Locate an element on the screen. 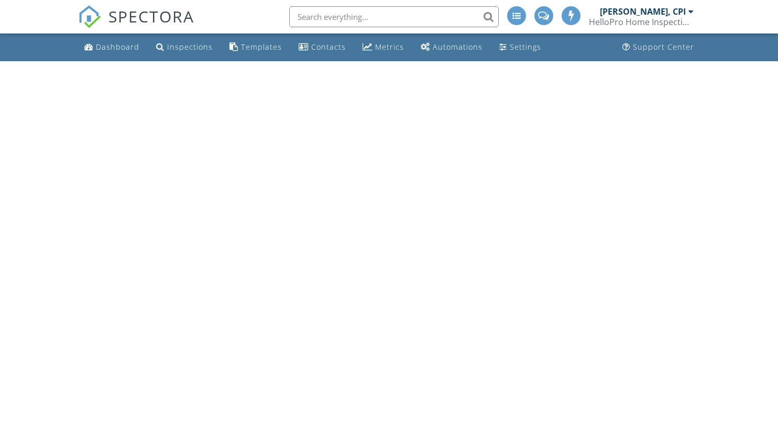 The image size is (778, 442). div: Templates is located at coordinates (261, 47).